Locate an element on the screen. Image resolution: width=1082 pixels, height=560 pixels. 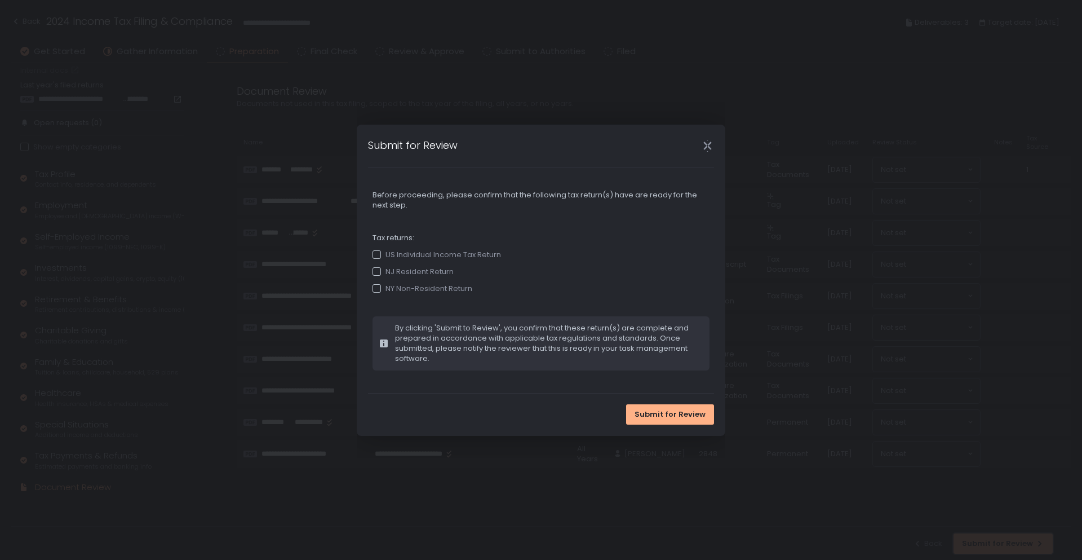
button: Submit for Review is located at coordinates (670, 414).